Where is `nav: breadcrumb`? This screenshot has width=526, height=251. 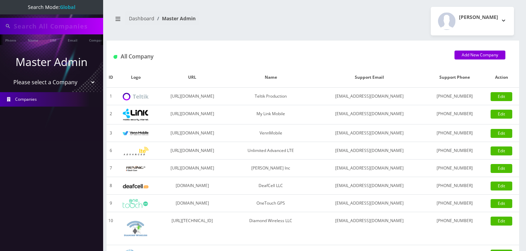 nav: breadcrumb is located at coordinates (210, 21).